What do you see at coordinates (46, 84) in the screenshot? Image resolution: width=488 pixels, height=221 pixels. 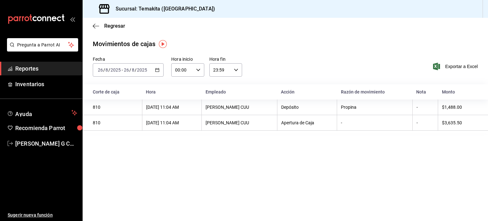 I see `span: Inventarios` at bounding box center [46, 84].